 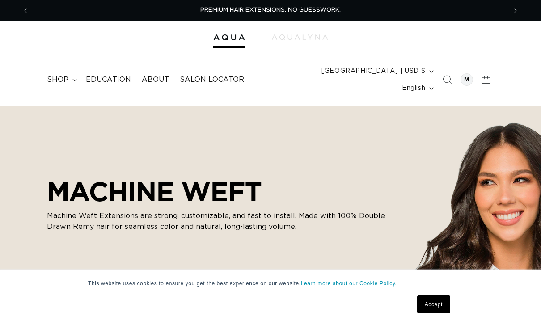 What do you see at coordinates (212, 80) in the screenshot?
I see `span: Salon Locator` at bounding box center [212, 80].